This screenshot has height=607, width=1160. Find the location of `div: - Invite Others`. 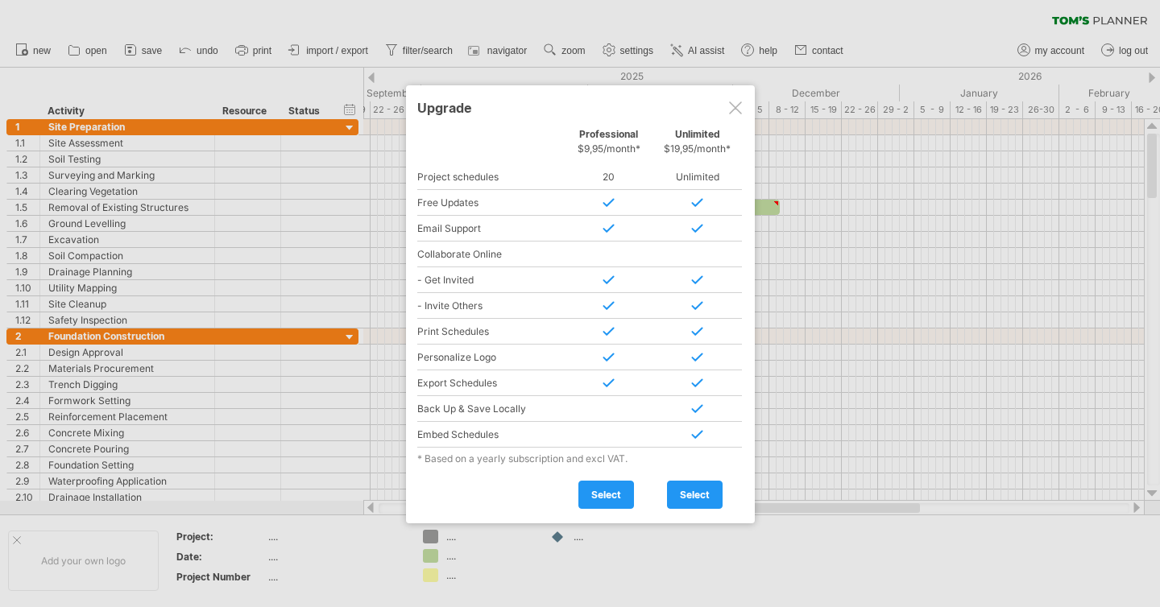

div: - Invite Others is located at coordinates (491, 306).